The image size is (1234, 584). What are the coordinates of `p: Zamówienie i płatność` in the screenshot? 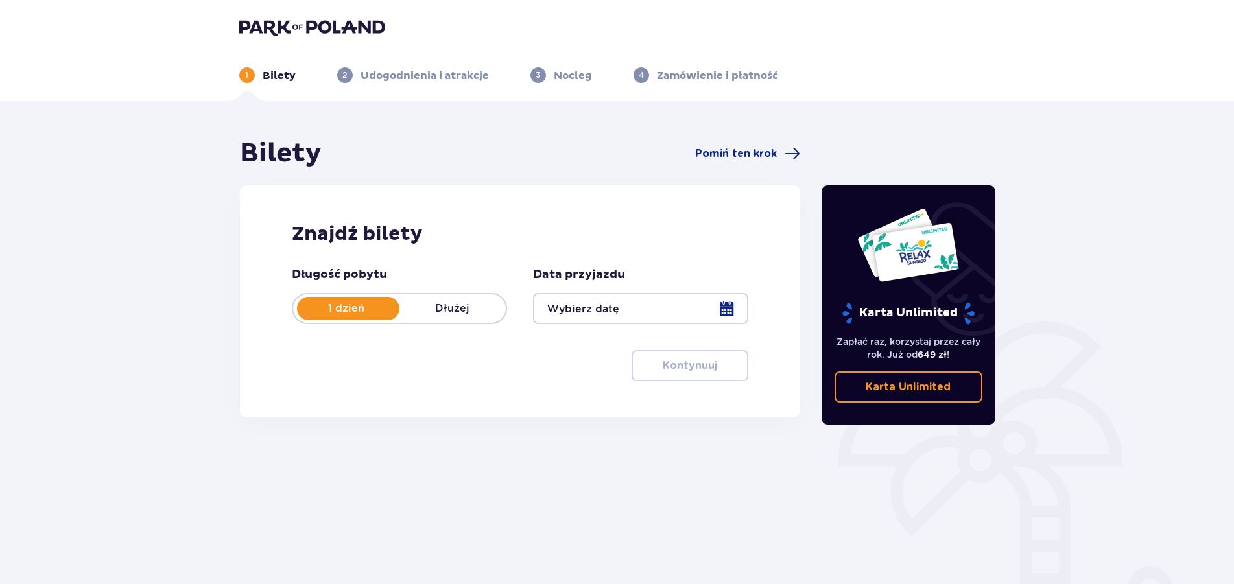 It's located at (717, 76).